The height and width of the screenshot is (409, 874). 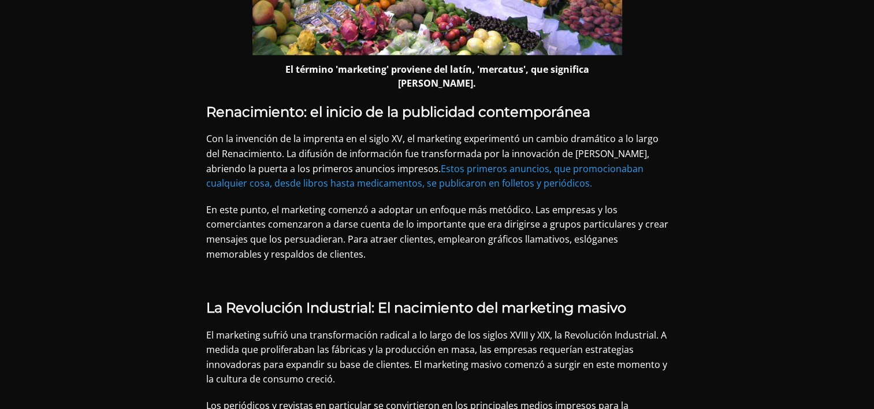 What do you see at coordinates (437, 308) in the screenshot?
I see `h3: La Revolución Industrial: El nacimiento del marketing masivo` at bounding box center [437, 308].